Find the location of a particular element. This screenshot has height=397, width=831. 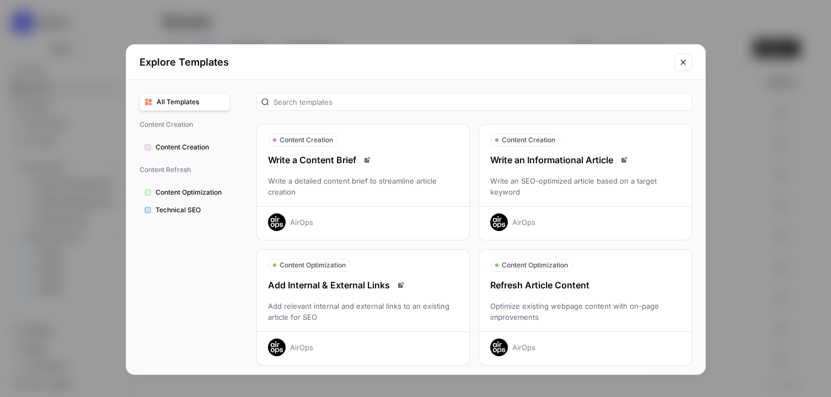

span: All Templates is located at coordinates (191, 102).